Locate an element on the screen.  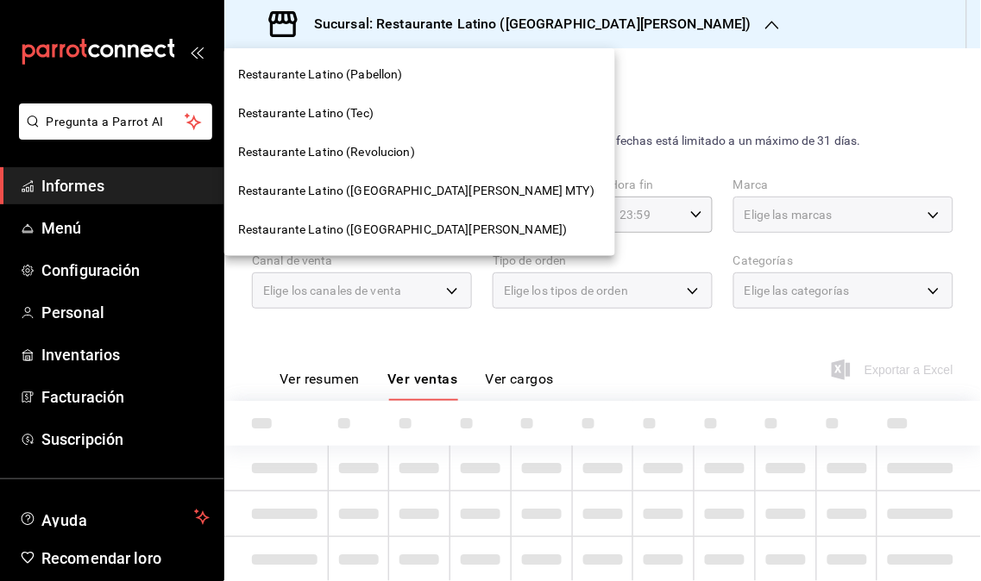
div: Restaurante Latino (Tec) is located at coordinates (419, 113).